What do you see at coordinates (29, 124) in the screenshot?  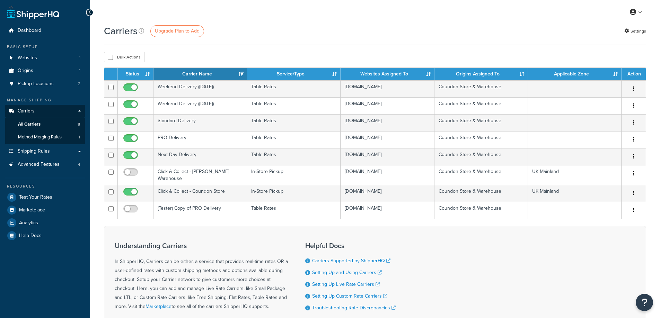 I see `span: All Carriers` at bounding box center [29, 124].